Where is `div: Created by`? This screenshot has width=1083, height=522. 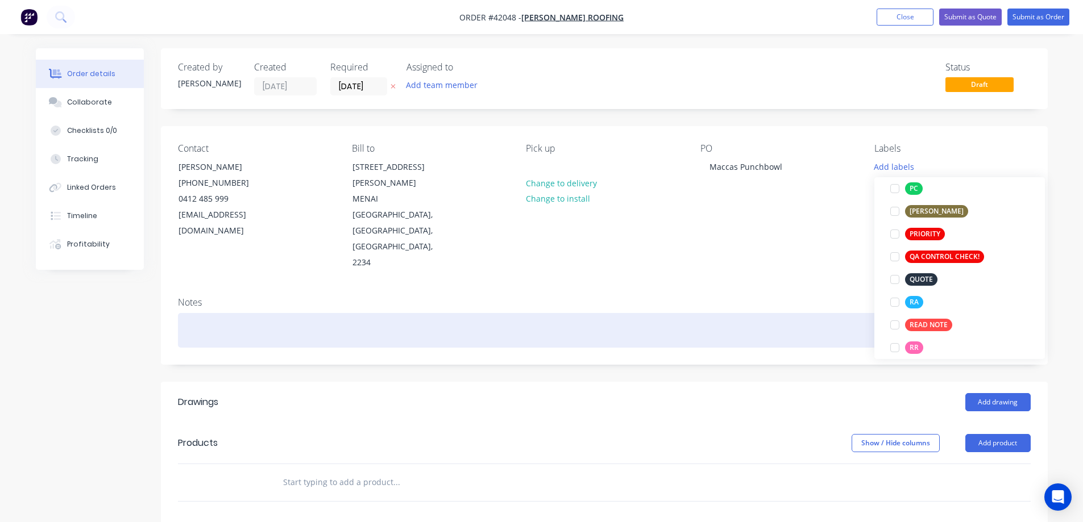
div: Created by is located at coordinates (209, 67).